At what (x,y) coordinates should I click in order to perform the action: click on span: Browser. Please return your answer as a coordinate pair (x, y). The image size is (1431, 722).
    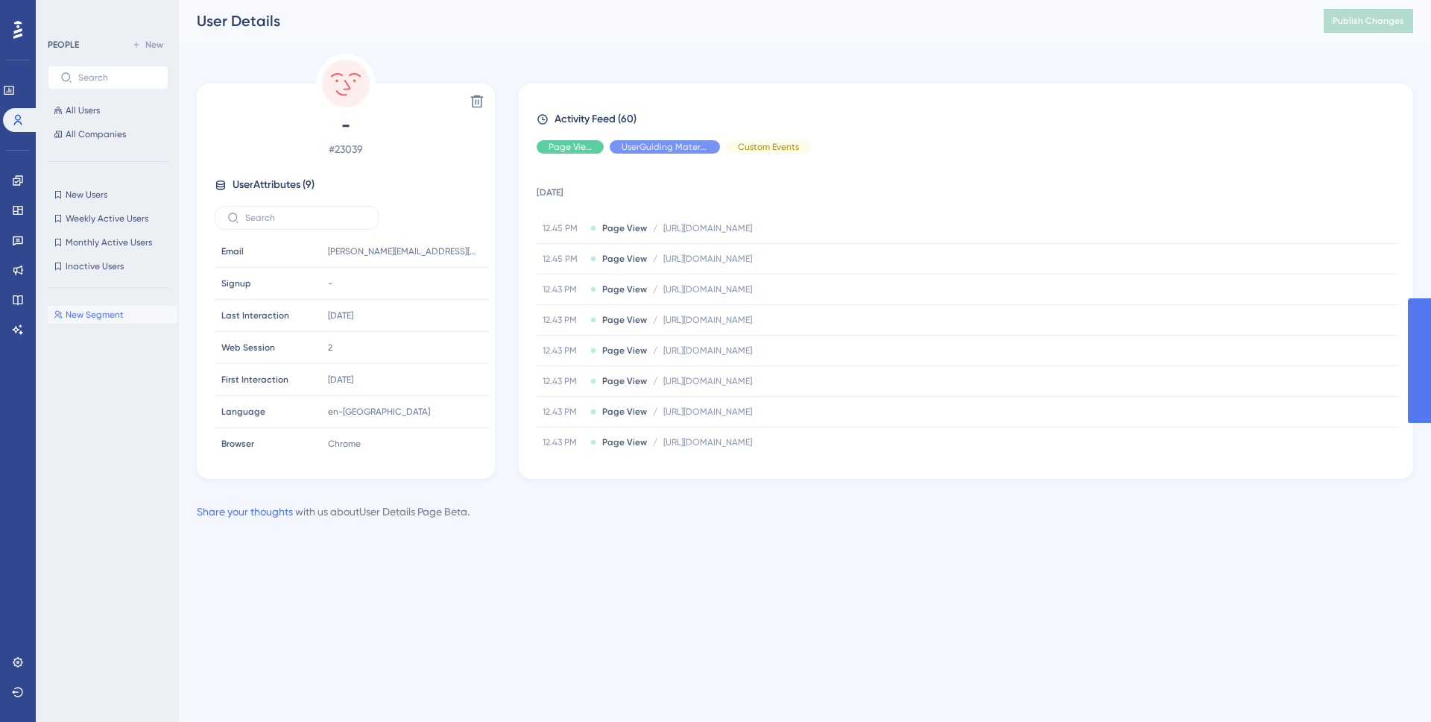
    Looking at the image, I should click on (238, 444).